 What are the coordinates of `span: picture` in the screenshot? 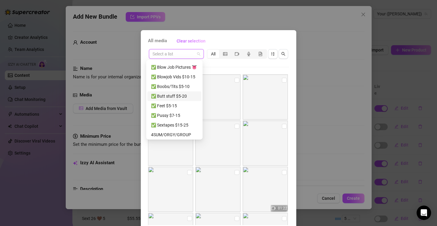 It's located at (225, 54).